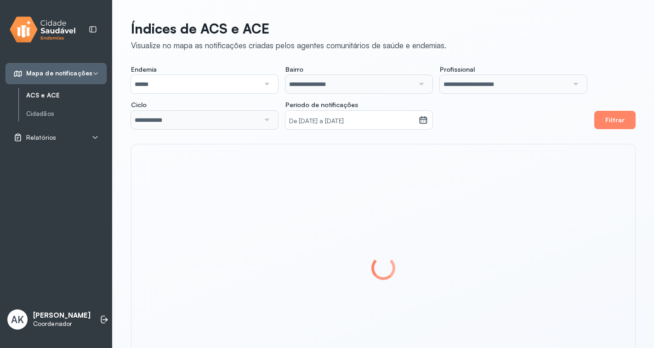 Image resolution: width=654 pixels, height=348 pixels. Describe the element at coordinates (288, 45) in the screenshot. I see `div: Visualize no mapa as notificações criadas pelos agentes comunitários de saúde e endemias.` at that location.